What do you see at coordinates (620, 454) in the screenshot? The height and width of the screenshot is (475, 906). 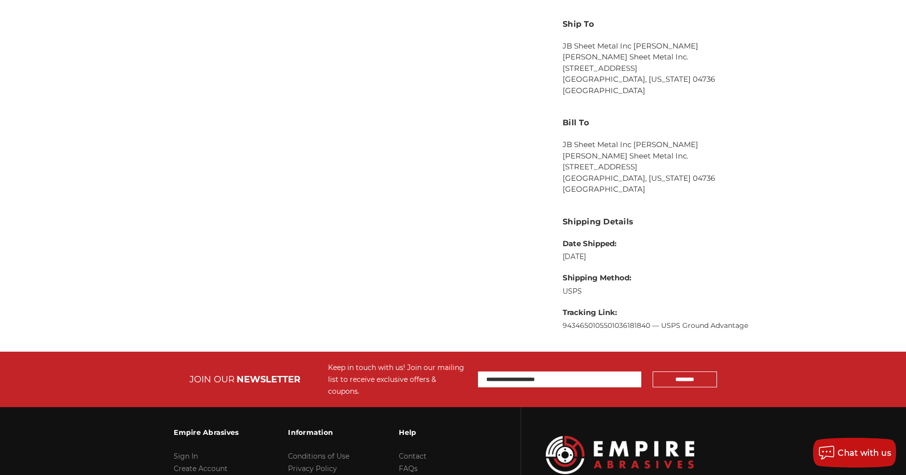 I see `img: Empire Abrasives Logo Image` at bounding box center [620, 454].